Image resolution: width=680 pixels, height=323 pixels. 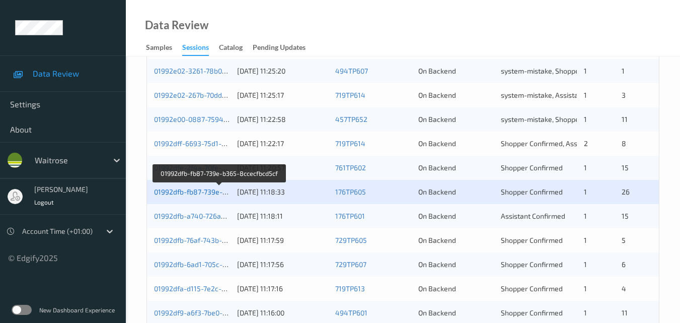 I want to click on div: Samples, so click(x=159, y=48).